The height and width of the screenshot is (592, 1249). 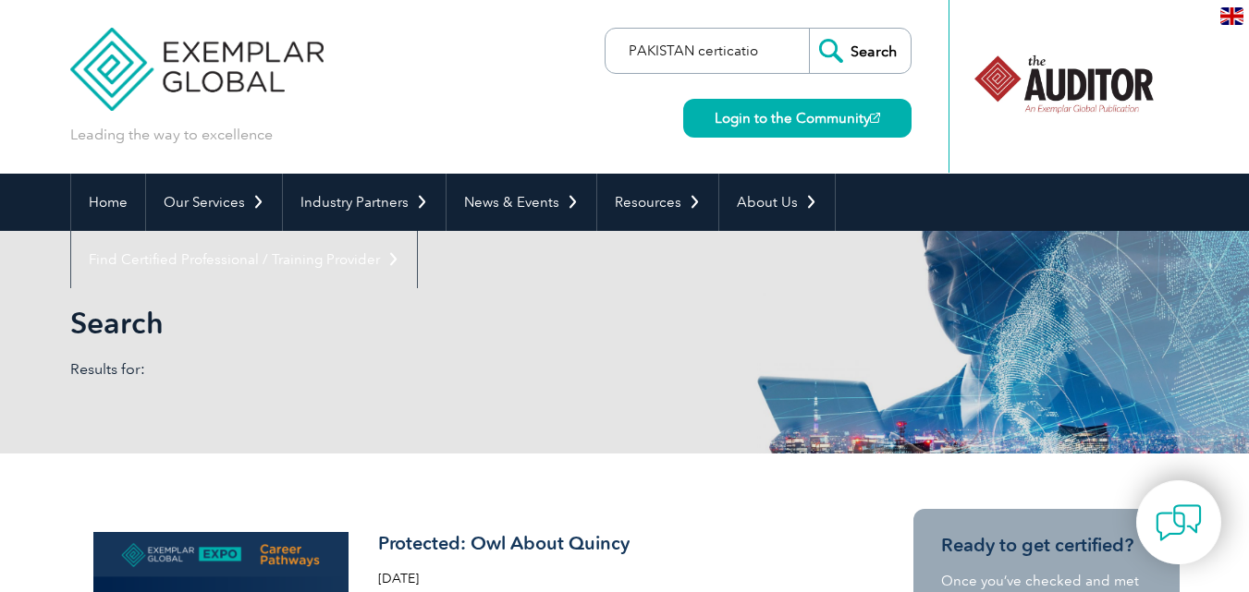 I want to click on a: About Us, so click(x=776, y=202).